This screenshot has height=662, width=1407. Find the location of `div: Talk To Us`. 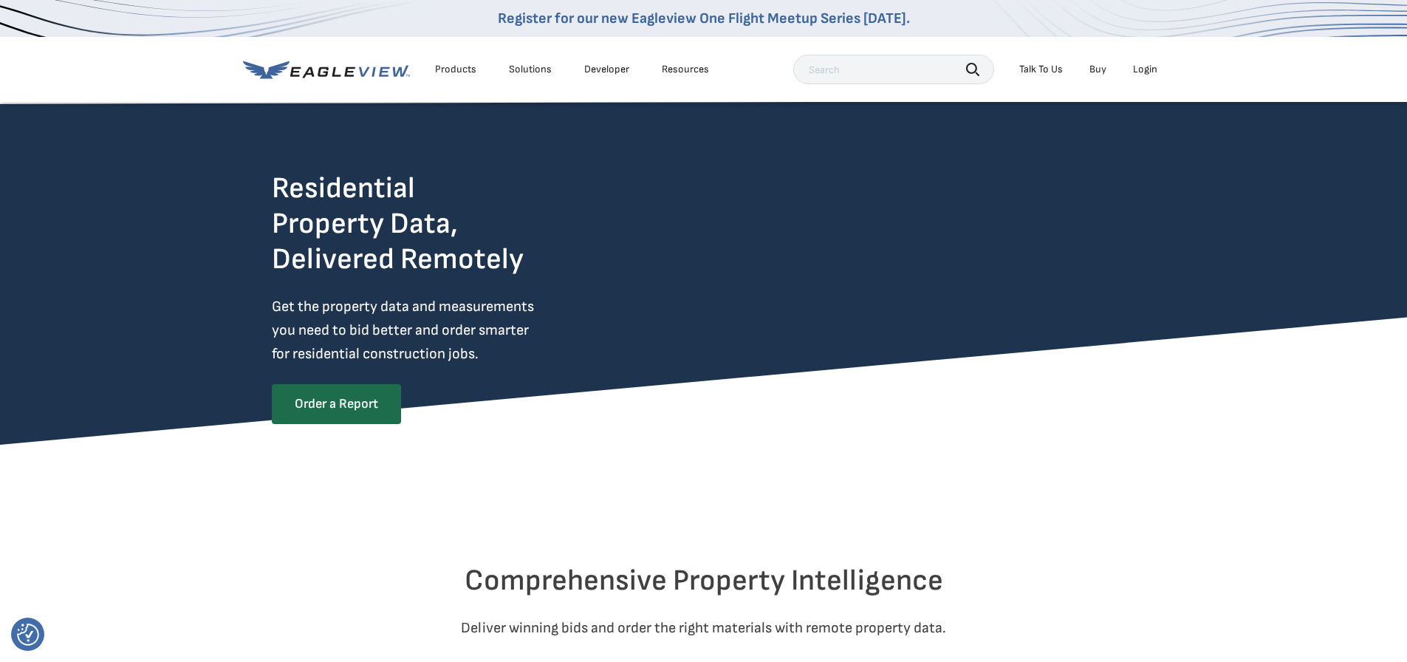

div: Talk To Us is located at coordinates (1040, 69).